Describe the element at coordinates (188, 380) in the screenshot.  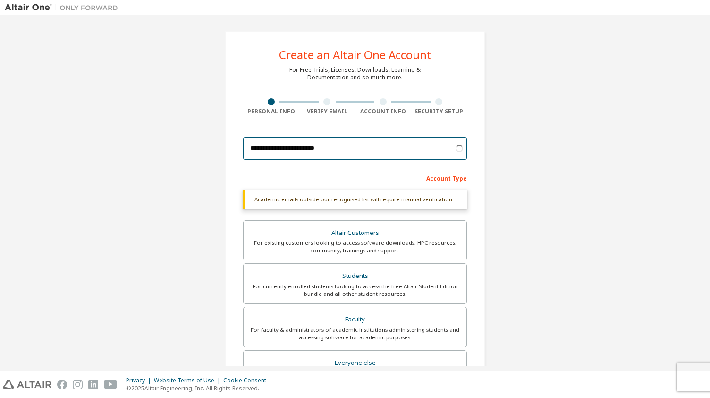
I see `div: Website Terms of Use` at that location.